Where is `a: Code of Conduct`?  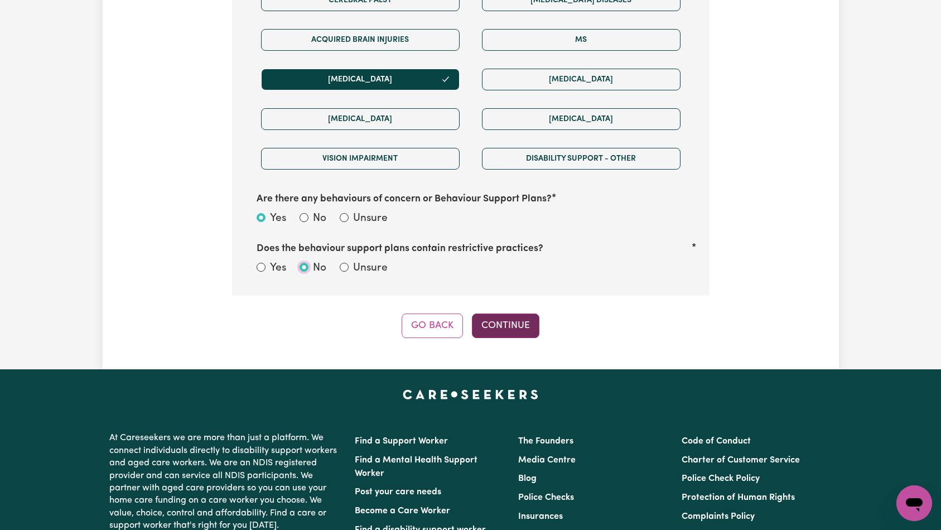 a: Code of Conduct is located at coordinates (716, 441).